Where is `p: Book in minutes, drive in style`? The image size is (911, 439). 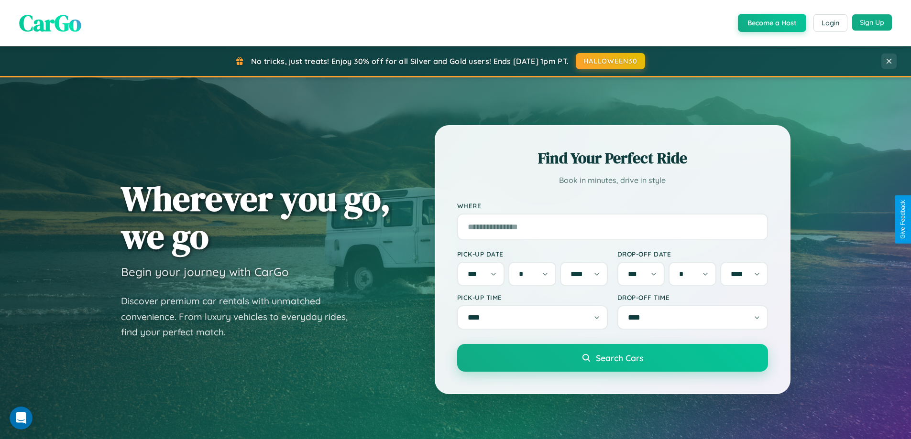
p: Book in minutes, drive in style is located at coordinates (612, 180).